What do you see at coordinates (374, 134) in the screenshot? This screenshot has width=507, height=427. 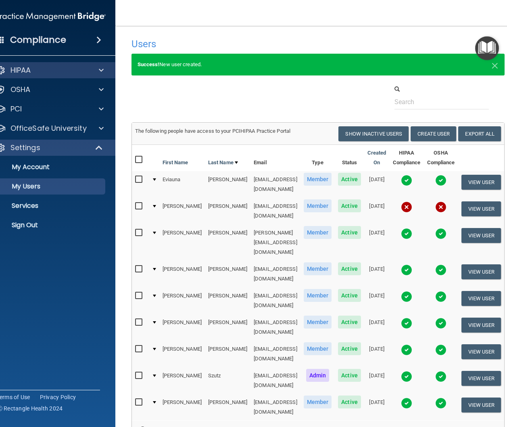 I see `button: Show Inactive Users` at bounding box center [374, 134].